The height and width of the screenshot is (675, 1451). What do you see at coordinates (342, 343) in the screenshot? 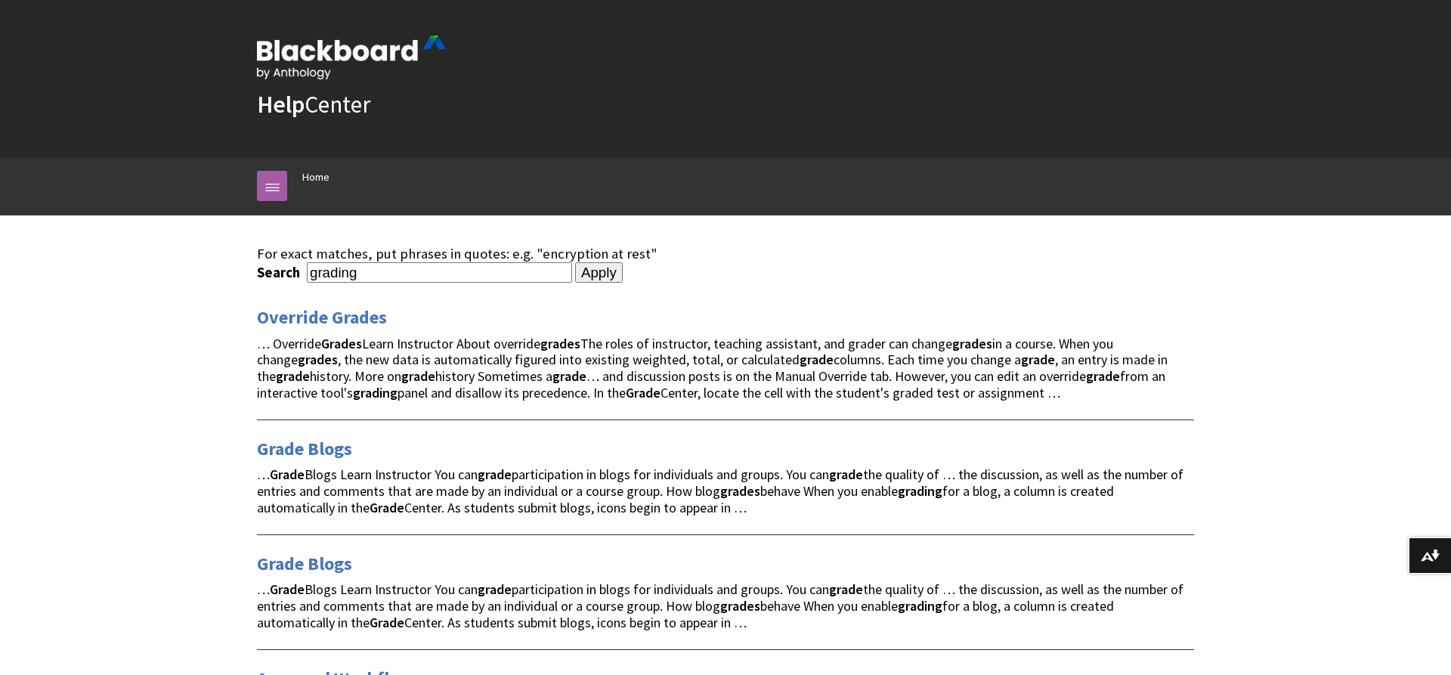
I see `strong: Grades` at bounding box center [342, 343].